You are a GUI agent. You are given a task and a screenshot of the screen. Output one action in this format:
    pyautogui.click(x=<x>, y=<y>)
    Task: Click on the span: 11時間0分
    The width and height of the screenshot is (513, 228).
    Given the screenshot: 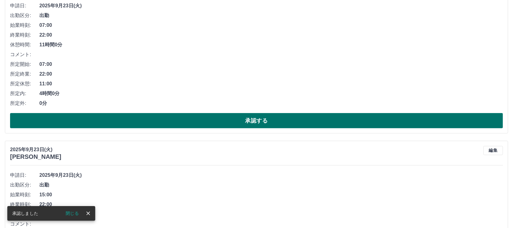 What is the action you would take?
    pyautogui.click(x=271, y=45)
    